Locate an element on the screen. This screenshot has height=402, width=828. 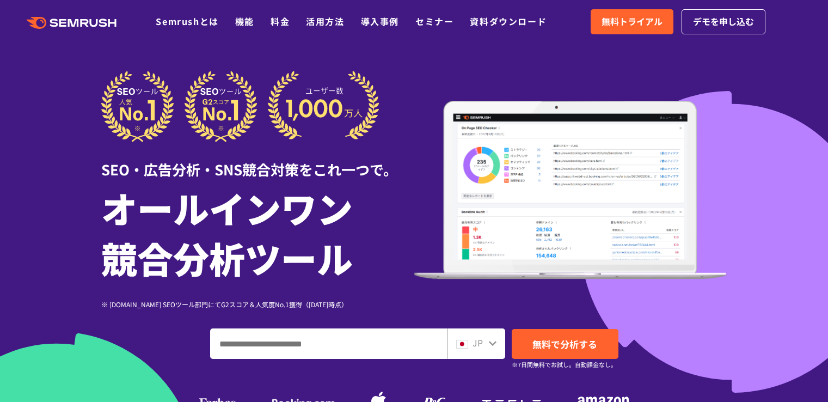
a: デモを申し込む is located at coordinates (723, 22).